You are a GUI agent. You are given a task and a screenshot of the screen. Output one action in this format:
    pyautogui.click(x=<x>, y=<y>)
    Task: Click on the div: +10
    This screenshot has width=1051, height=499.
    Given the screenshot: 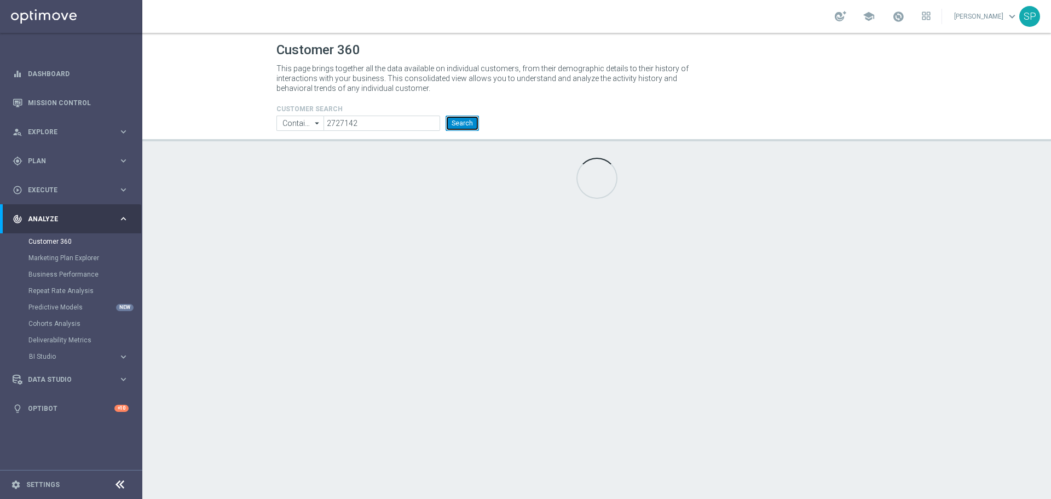 What is the action you would take?
    pyautogui.click(x=121, y=408)
    